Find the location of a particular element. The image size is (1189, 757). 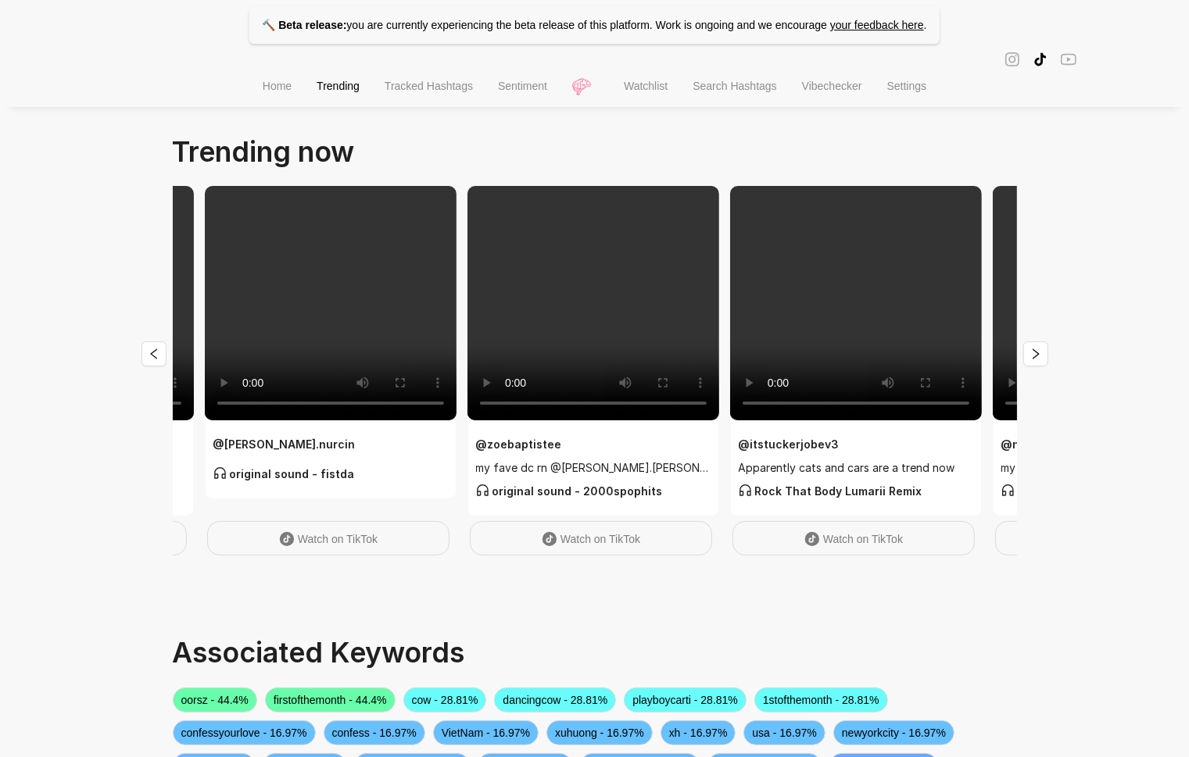

span: Tracked Hashtags is located at coordinates (428, 86).